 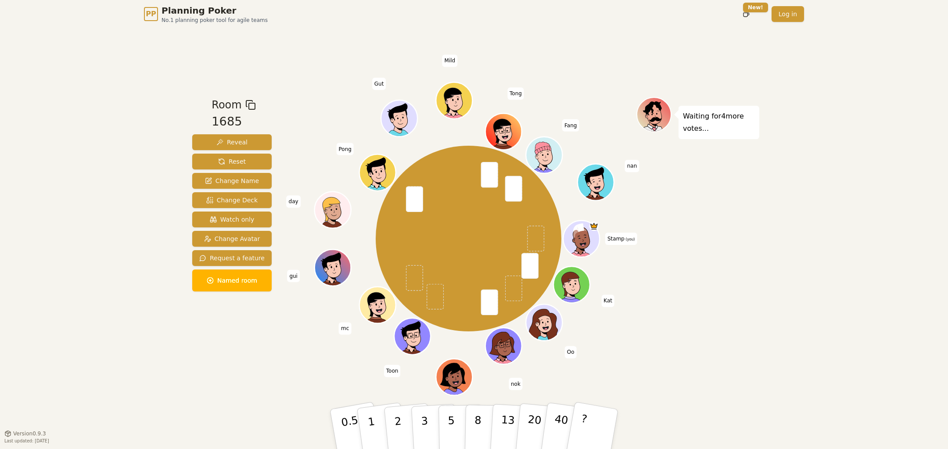 What do you see at coordinates (232, 239) in the screenshot?
I see `span: Change Avatar` at bounding box center [232, 239].